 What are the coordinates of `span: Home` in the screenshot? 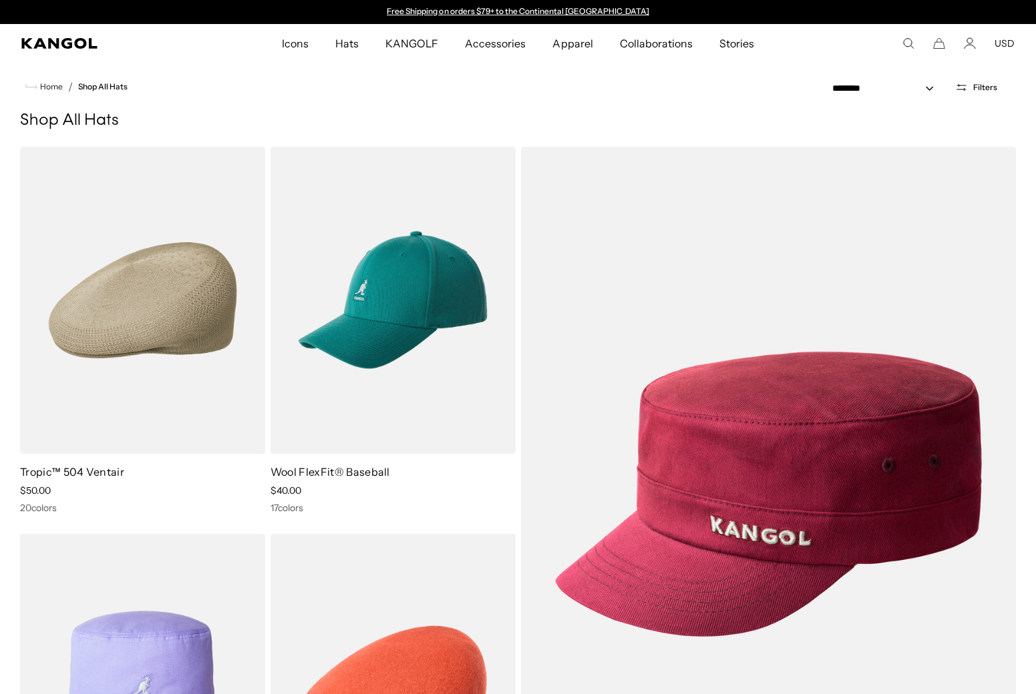 It's located at (50, 87).